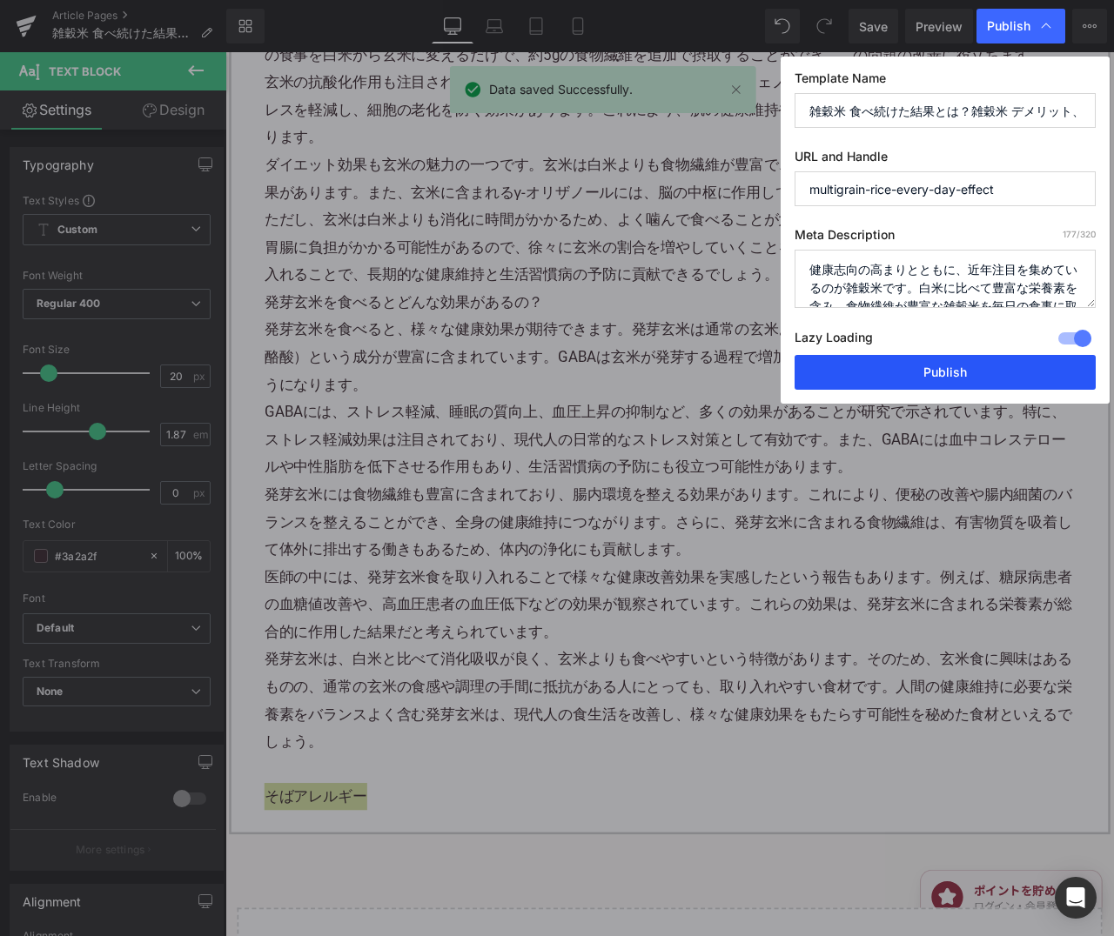 The height and width of the screenshot is (936, 1114). What do you see at coordinates (1008, 26) in the screenshot?
I see `span: Publish` at bounding box center [1008, 26].